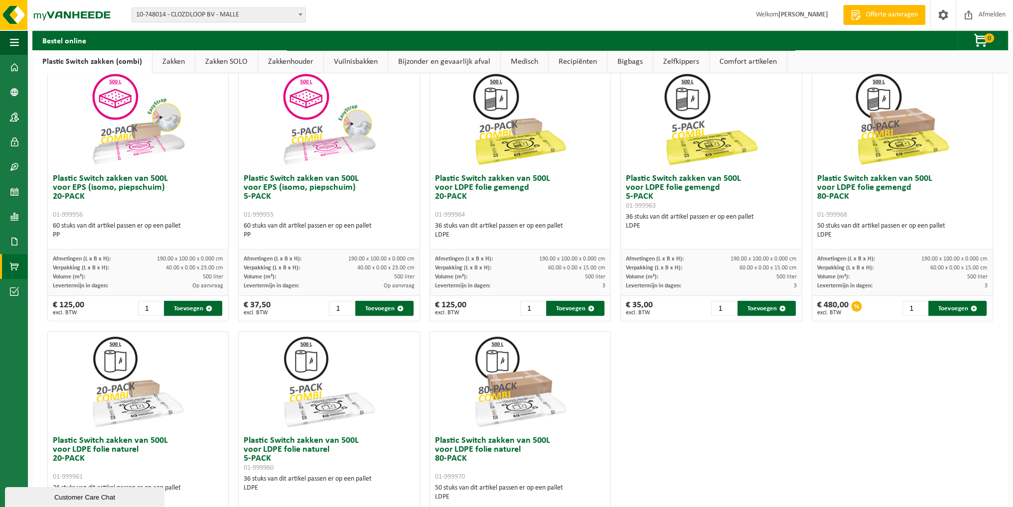 Image resolution: width=1013 pixels, height=507 pixels. What do you see at coordinates (748, 62) in the screenshot?
I see `a: Comfort artikelen` at bounding box center [748, 62].